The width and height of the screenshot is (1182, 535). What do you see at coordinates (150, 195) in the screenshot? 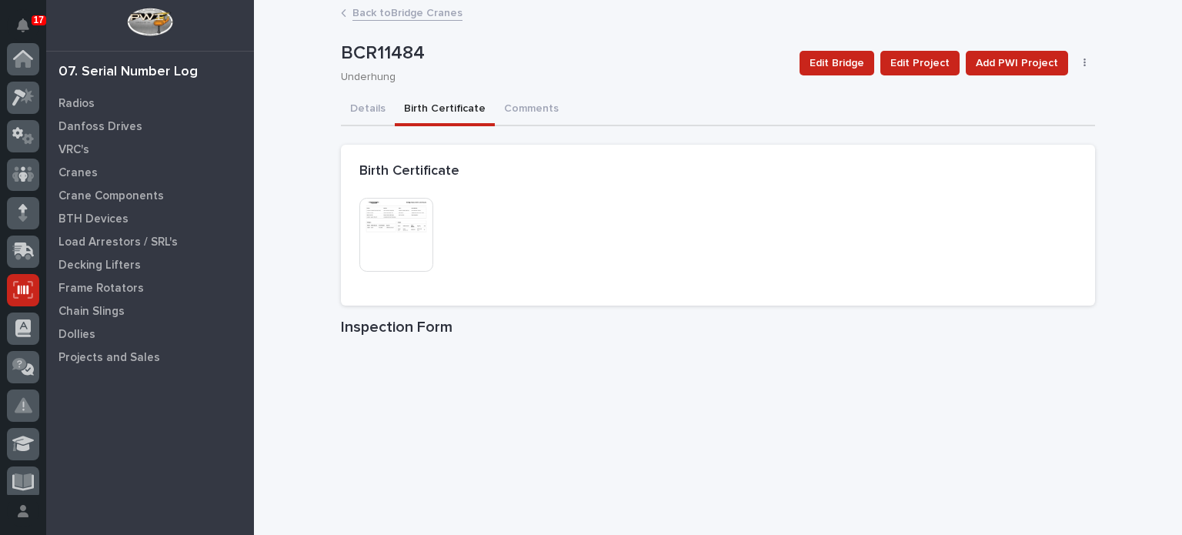
I see `a: Crane Components` at bounding box center [150, 195].